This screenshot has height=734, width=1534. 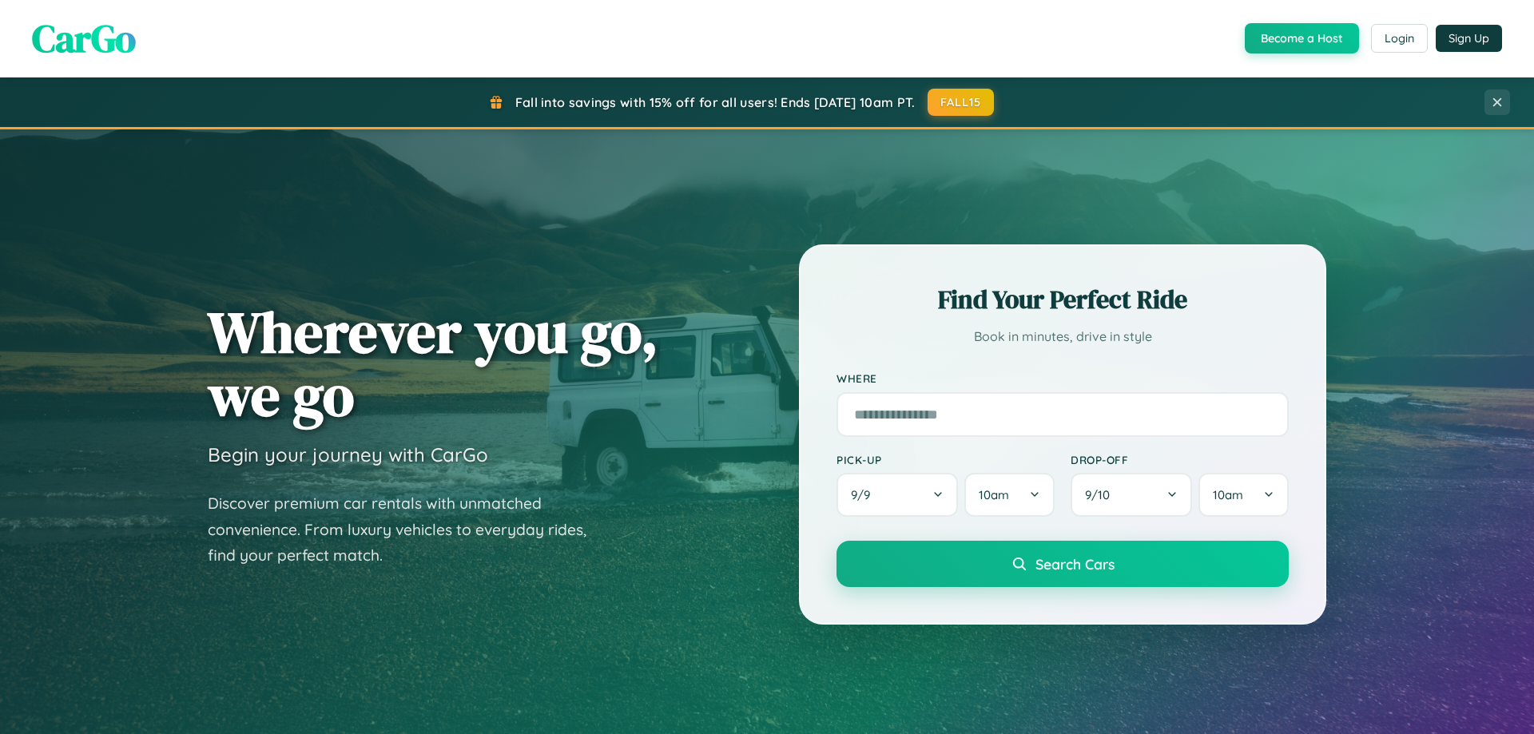 I want to click on label: Drop-off, so click(x=1180, y=460).